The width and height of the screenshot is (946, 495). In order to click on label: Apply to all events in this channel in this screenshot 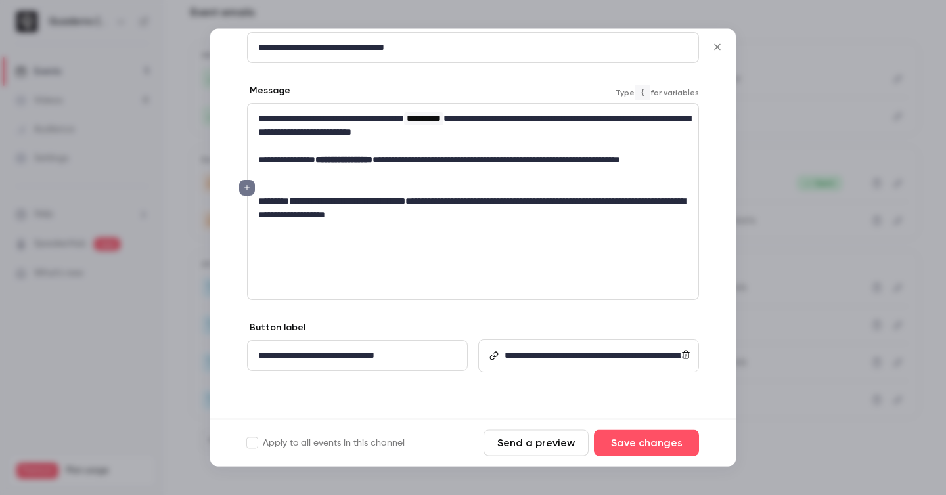, I will do `click(326, 443)`.